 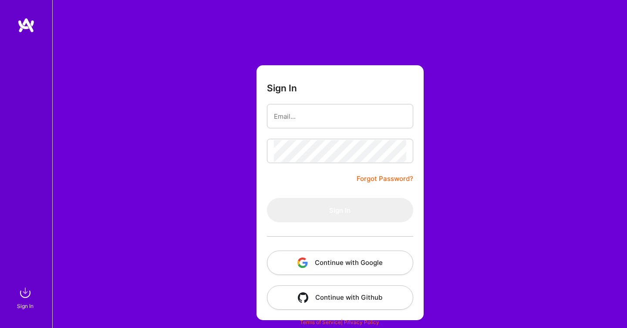 What do you see at coordinates (339, 313) in the screenshot?
I see `div: © 2025 ATeams Inc., All rights reserved.` at bounding box center [339, 313].